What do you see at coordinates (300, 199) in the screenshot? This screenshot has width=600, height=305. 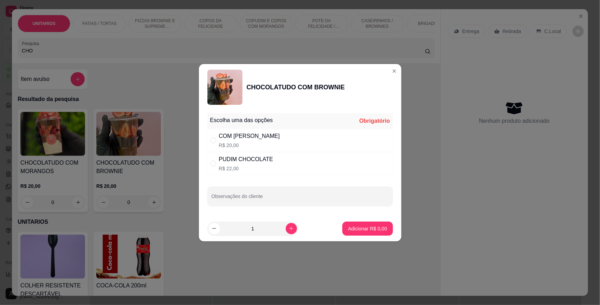 I see `input: Observações do cliente` at bounding box center [300, 199].